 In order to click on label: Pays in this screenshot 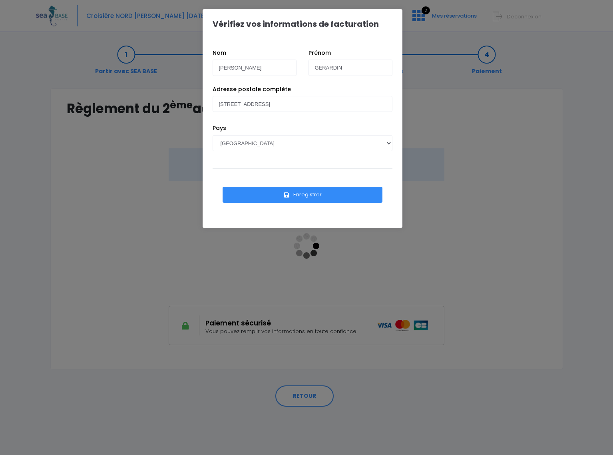, I will do `click(219, 128)`.